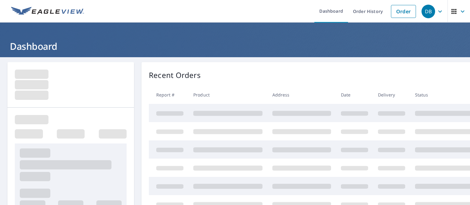 The height and width of the screenshot is (205, 470). Describe the element at coordinates (354, 94) in the screenshot. I see `th: Date` at that location.